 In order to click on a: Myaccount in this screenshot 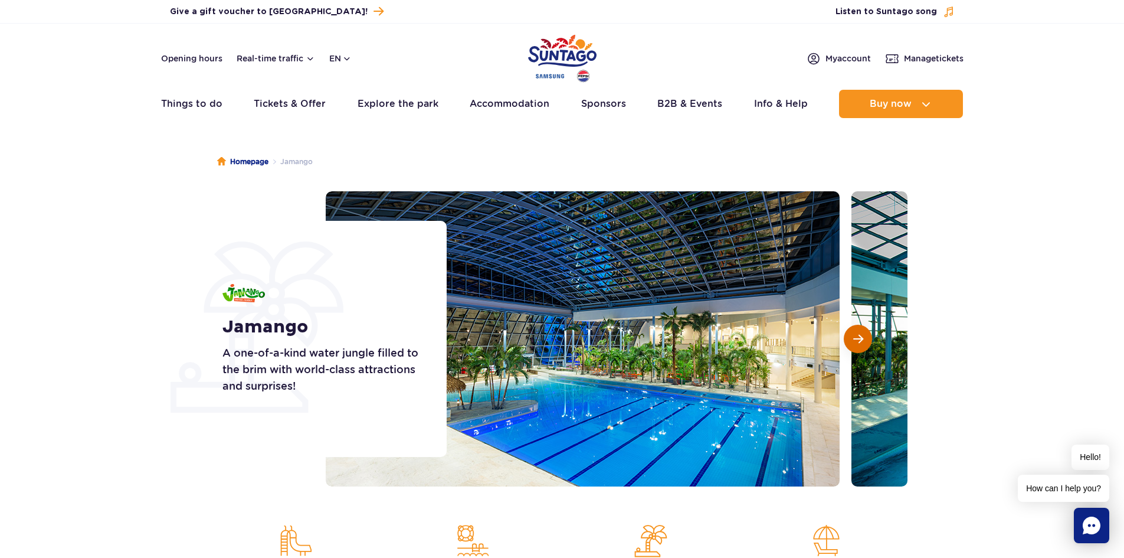, I will do `click(838, 58)`.